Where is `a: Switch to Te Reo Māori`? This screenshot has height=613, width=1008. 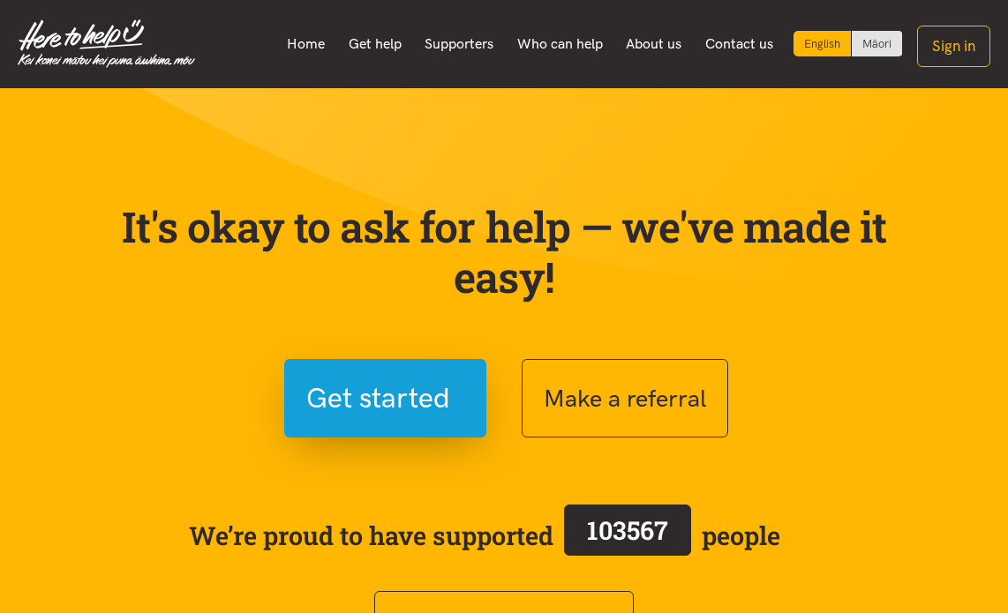 a: Switch to Te Reo Māori is located at coordinates (876, 43).